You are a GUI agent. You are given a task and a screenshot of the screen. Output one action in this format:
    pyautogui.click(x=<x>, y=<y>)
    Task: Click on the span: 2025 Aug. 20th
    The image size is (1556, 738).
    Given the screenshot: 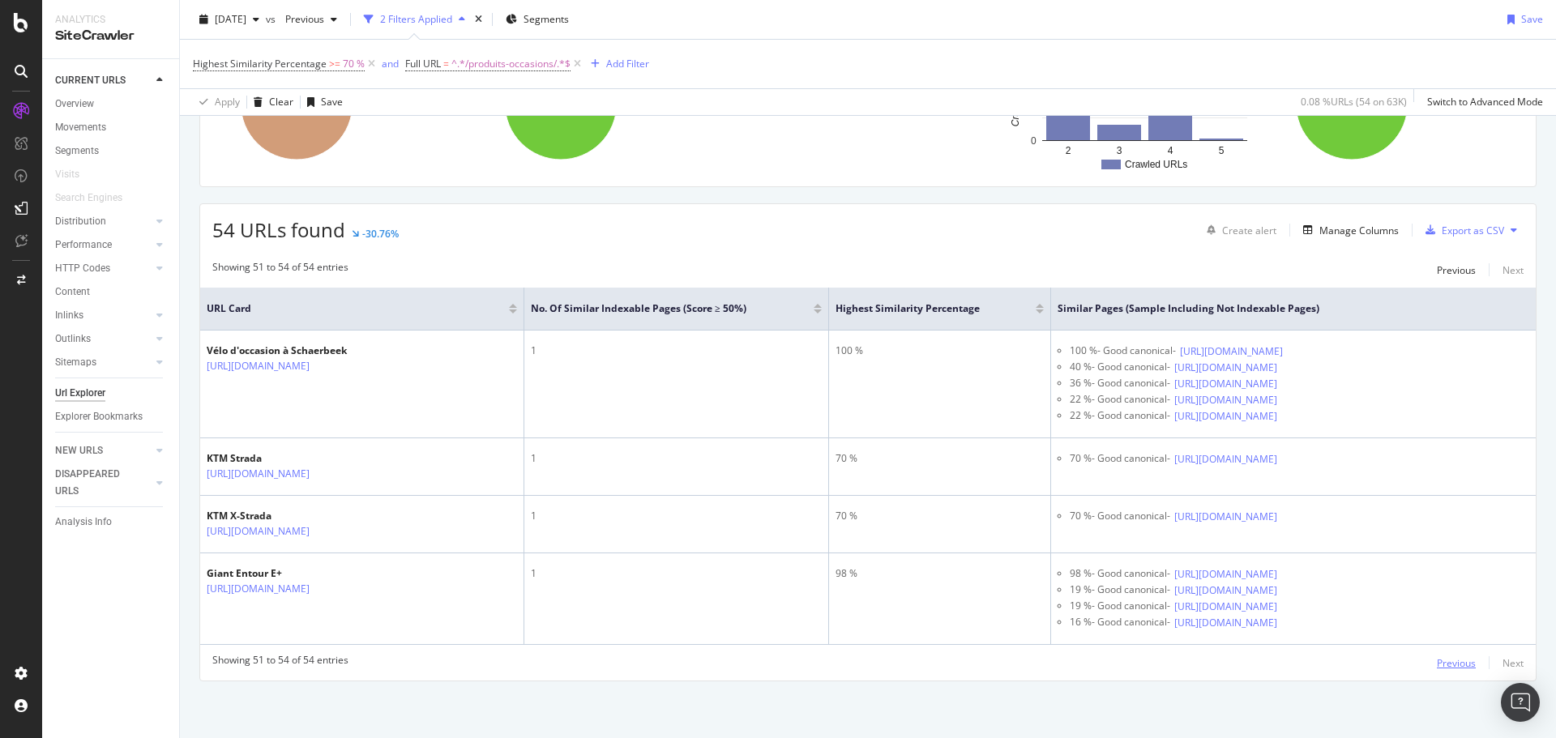 What is the action you would take?
    pyautogui.click(x=230, y=19)
    